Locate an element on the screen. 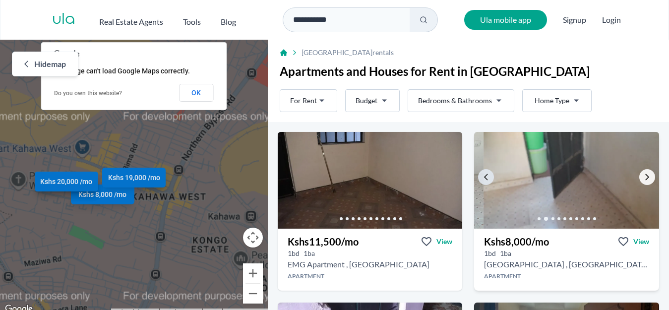 This screenshot has height=310, width=669. h3: Kshs 11,500 /mo is located at coordinates (323, 242).